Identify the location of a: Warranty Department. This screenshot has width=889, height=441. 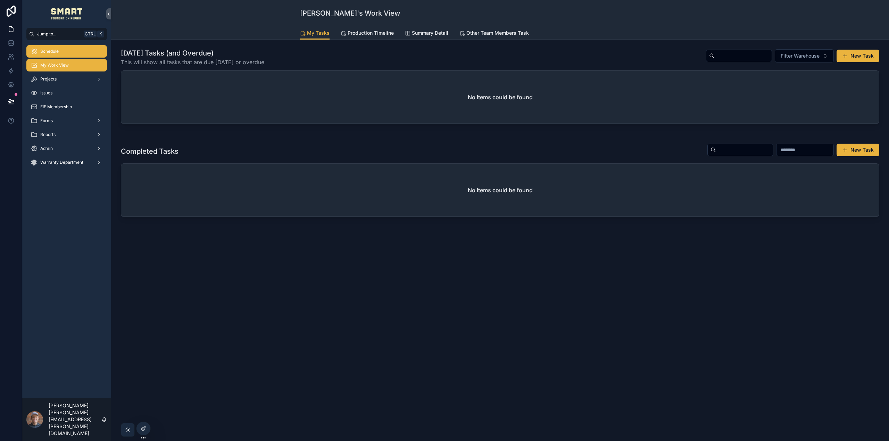
(67, 162).